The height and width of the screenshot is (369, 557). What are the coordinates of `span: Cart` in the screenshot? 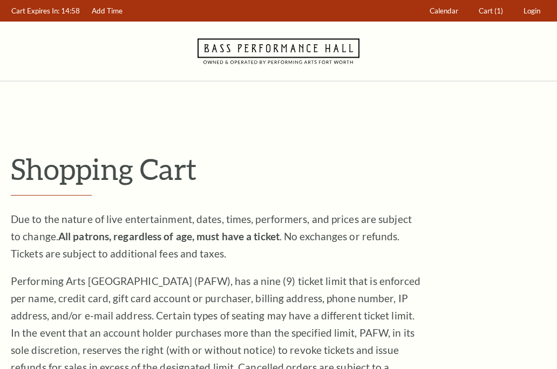 It's located at (485, 11).